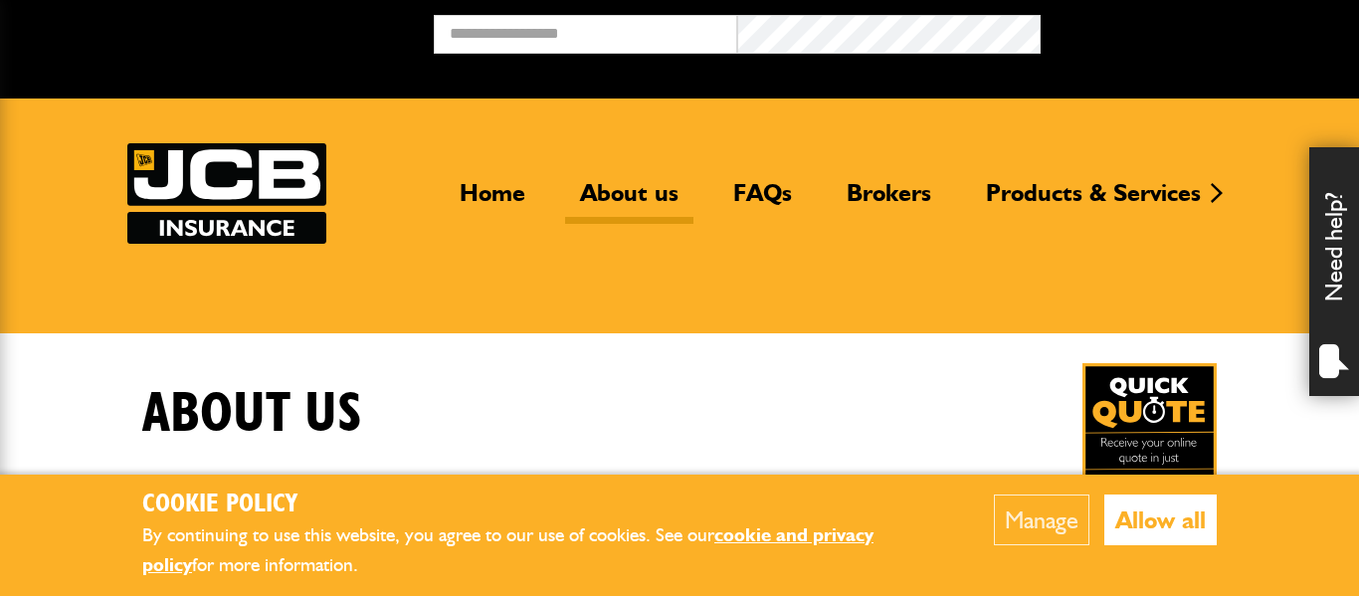 The image size is (1359, 596). What do you see at coordinates (1192, 30) in the screenshot?
I see `button: Broker Login` at bounding box center [1192, 30].